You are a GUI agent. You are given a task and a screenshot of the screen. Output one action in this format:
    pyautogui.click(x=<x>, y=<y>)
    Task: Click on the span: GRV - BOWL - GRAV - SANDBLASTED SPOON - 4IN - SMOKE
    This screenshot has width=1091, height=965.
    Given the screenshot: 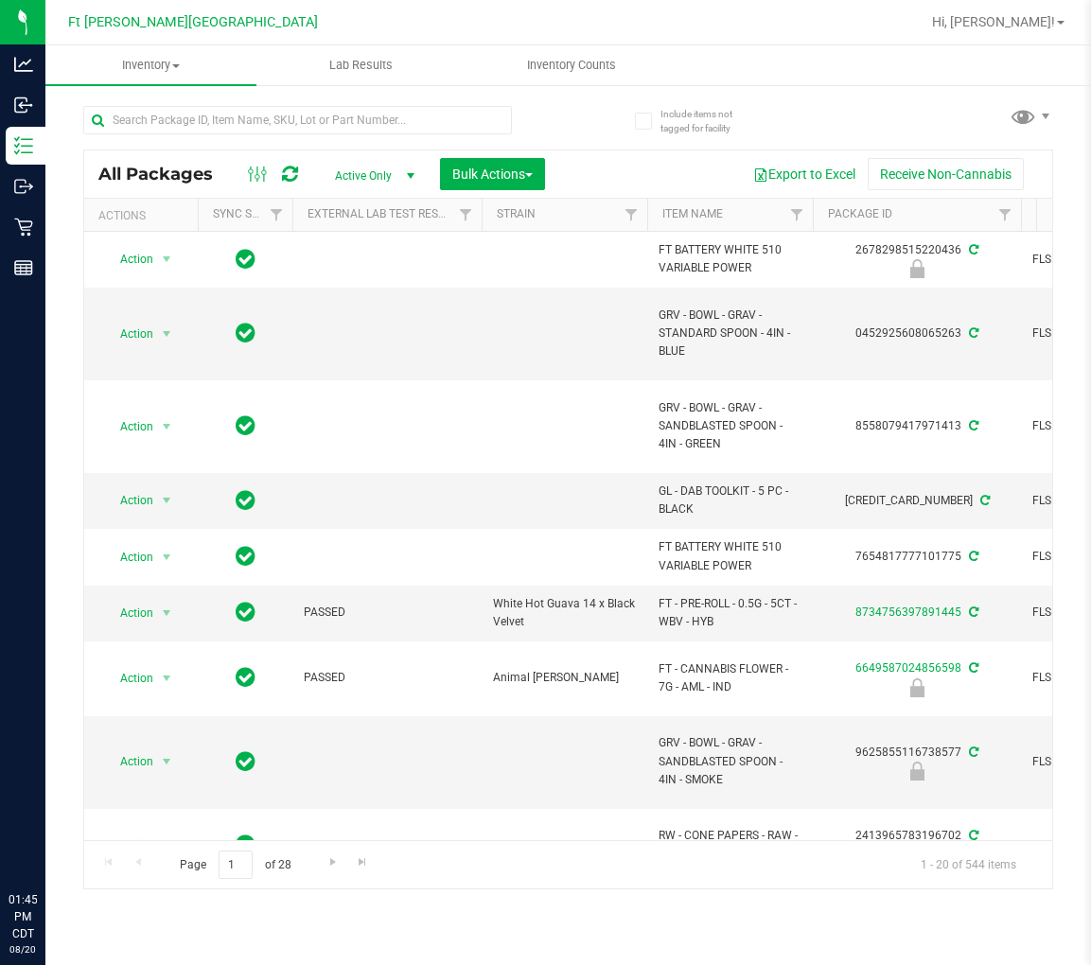 What is the action you would take?
    pyautogui.click(x=729, y=762)
    